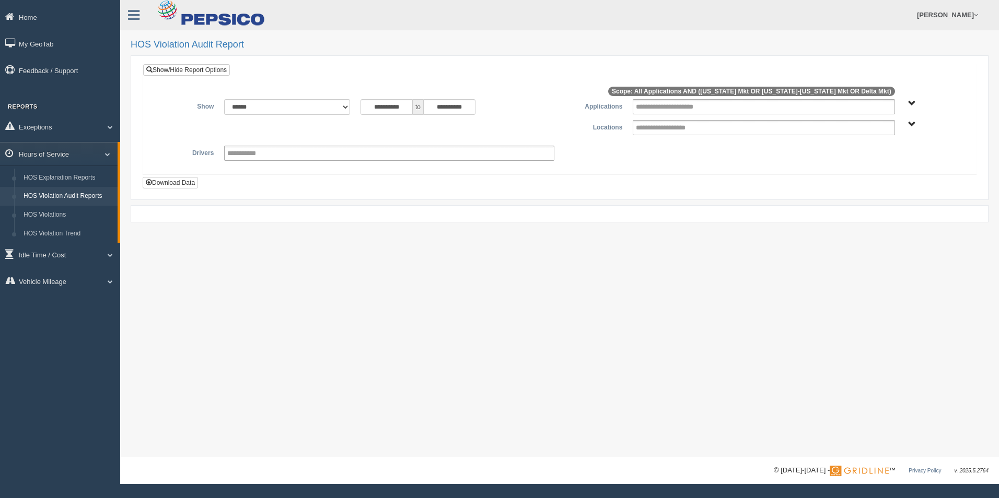 Image resolution: width=999 pixels, height=498 pixels. Describe the element at coordinates (593, 126) in the screenshot. I see `label: Locations` at that location.